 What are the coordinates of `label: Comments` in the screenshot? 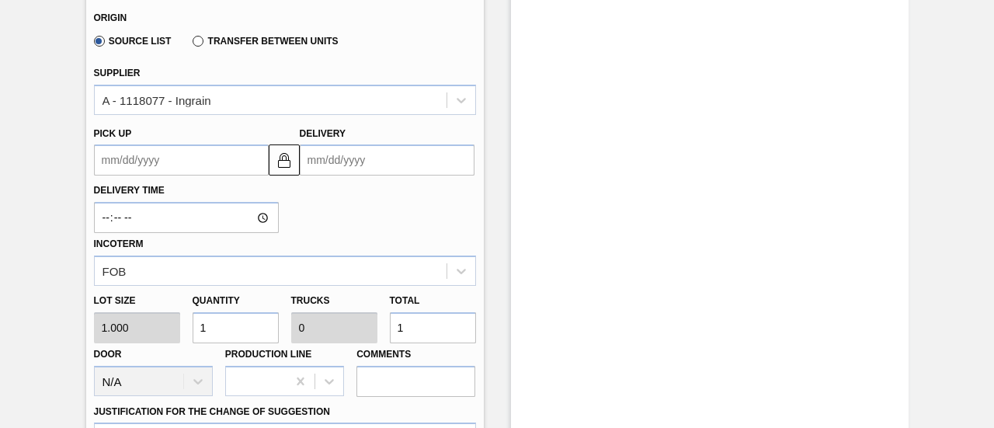 It's located at (416, 354).